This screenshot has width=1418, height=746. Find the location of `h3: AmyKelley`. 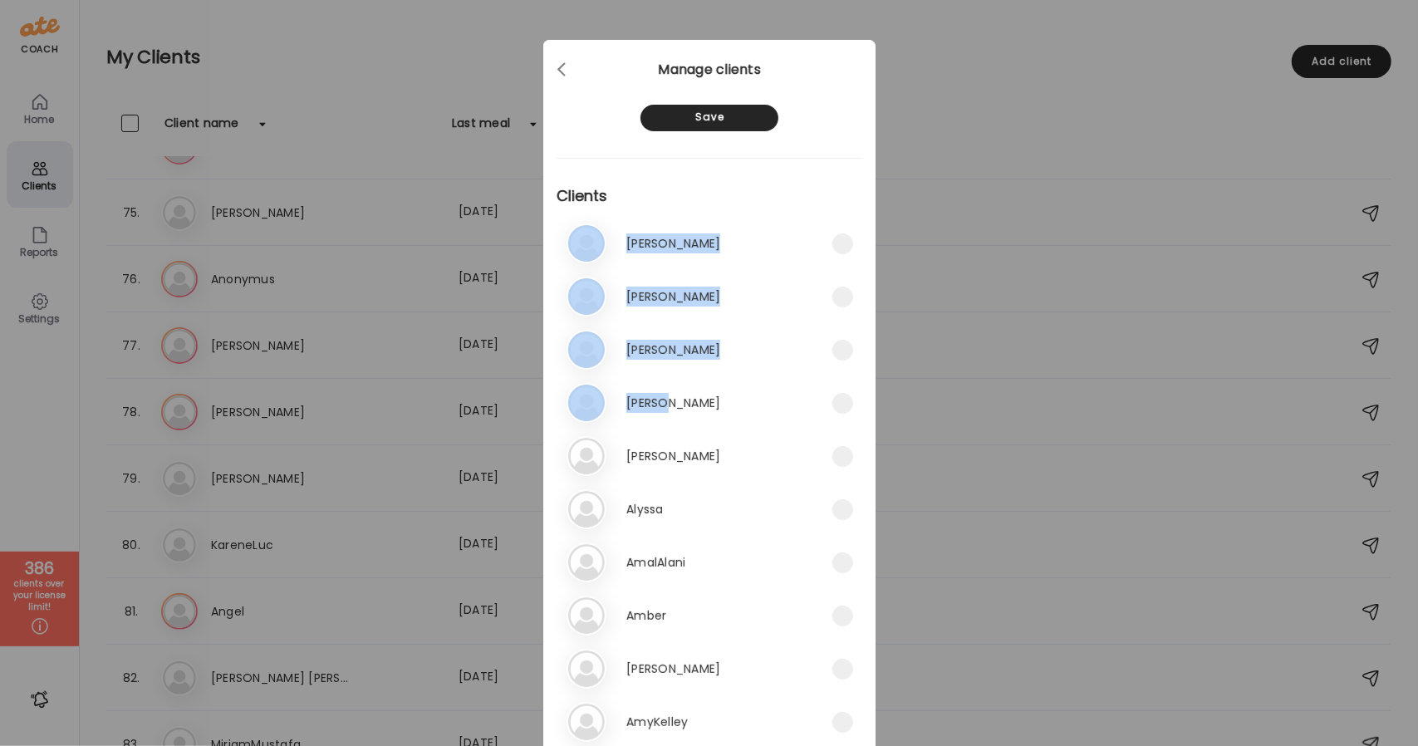

h3: AmyKelley is located at coordinates (657, 722).